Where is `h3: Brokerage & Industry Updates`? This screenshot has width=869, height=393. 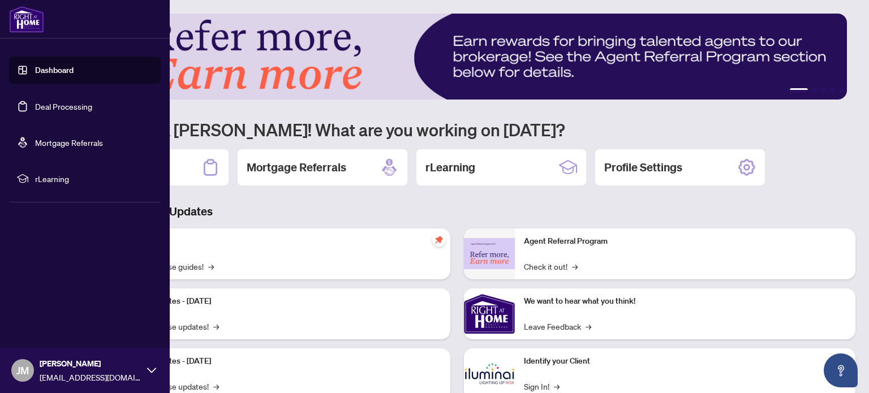 h3: Brokerage & Industry Updates is located at coordinates (457, 212).